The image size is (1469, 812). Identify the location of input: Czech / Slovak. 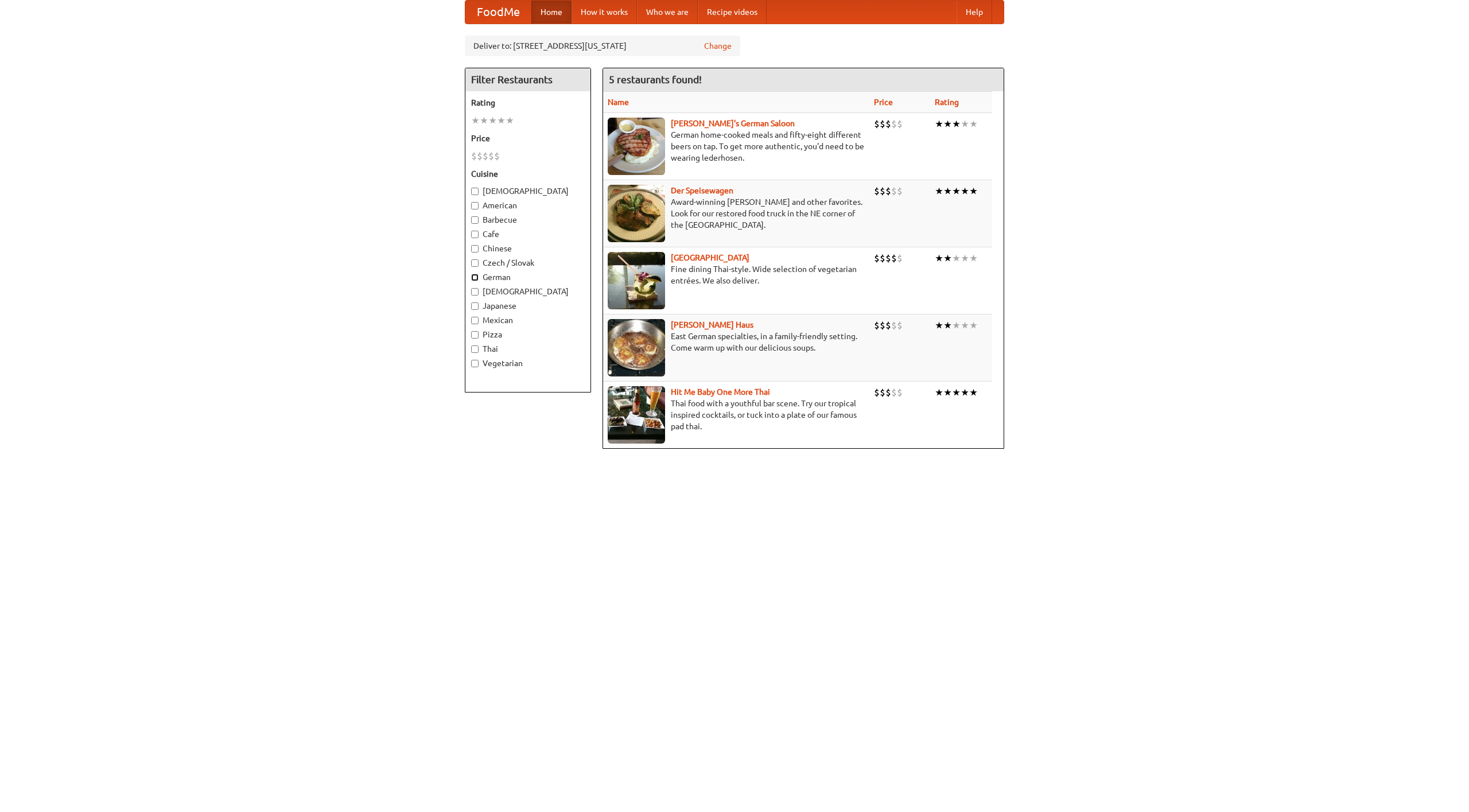
(475, 263).